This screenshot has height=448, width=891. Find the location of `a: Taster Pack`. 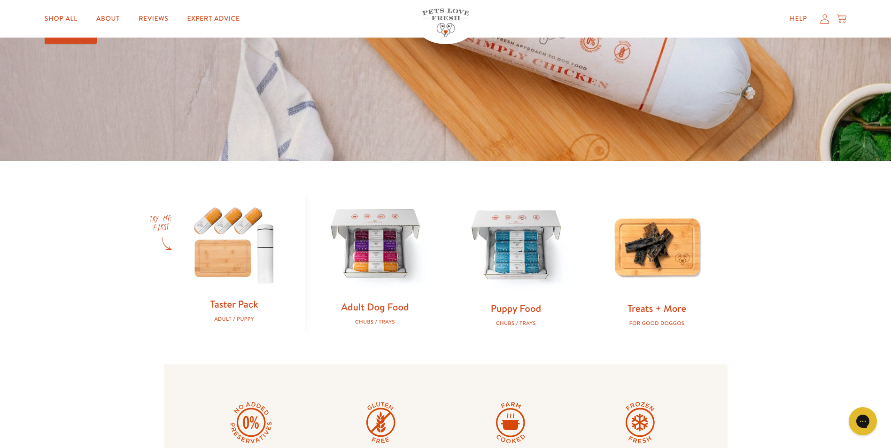

a: Taster Pack is located at coordinates (234, 304).